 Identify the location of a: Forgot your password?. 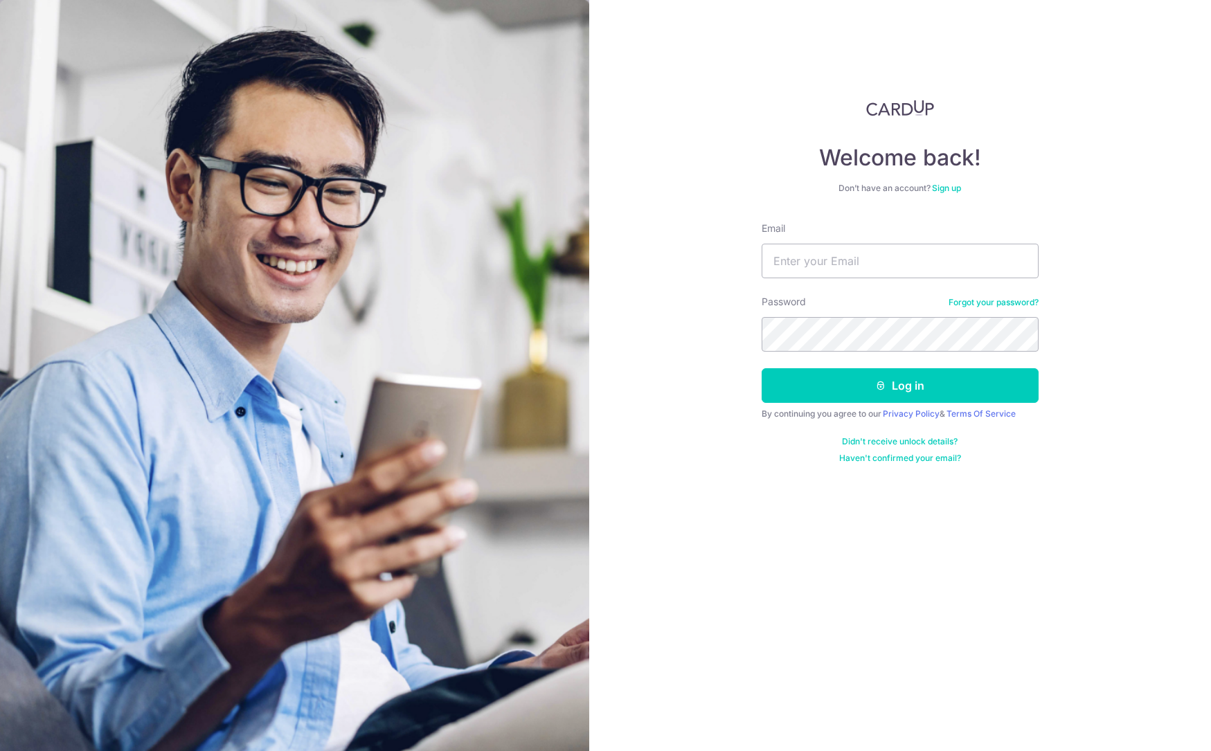
(993, 302).